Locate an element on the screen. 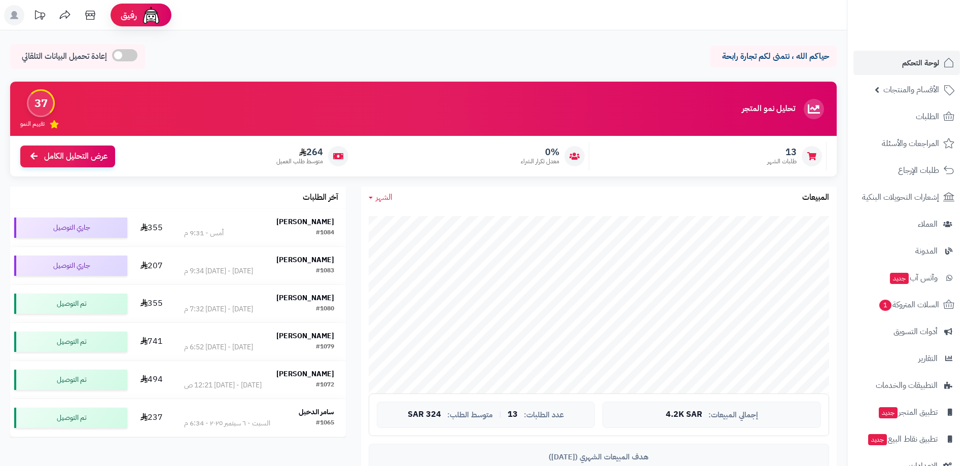 Image resolution: width=966 pixels, height=466 pixels. span: طلبات الشهر is located at coordinates (782, 161).